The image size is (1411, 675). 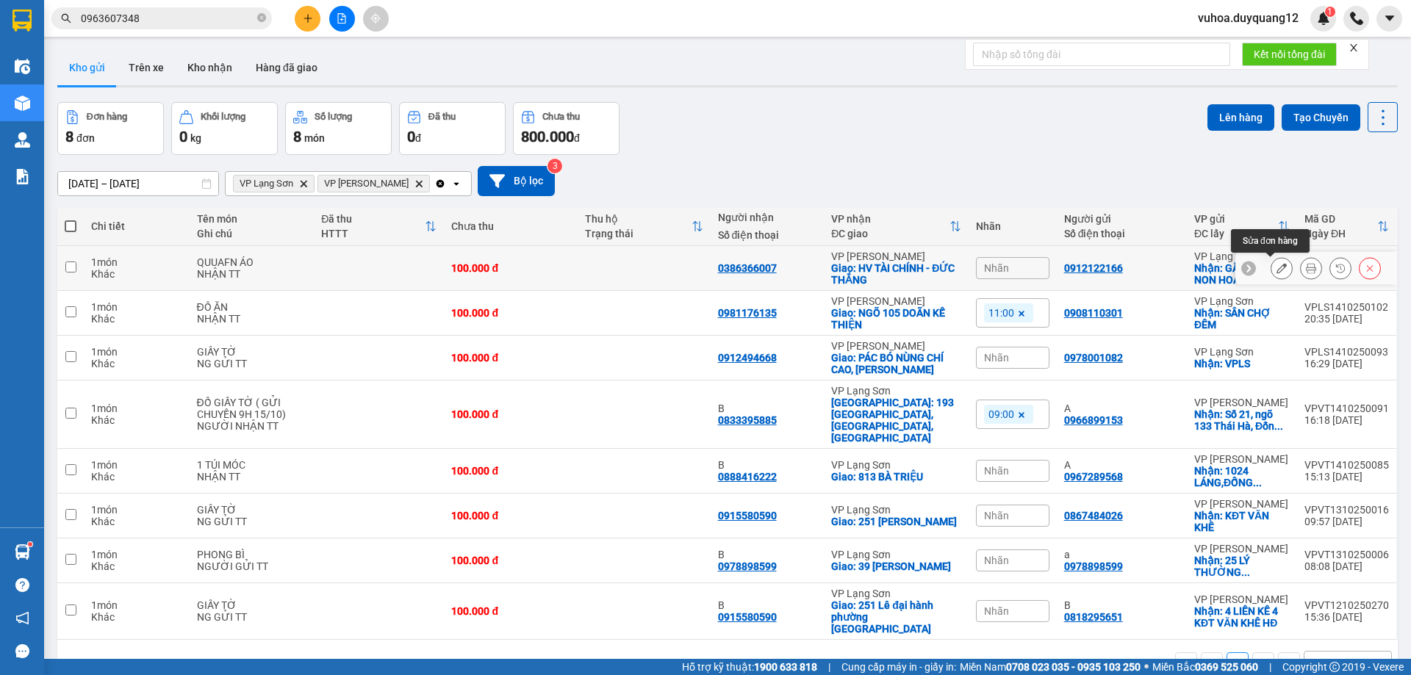 What do you see at coordinates (767, 555) in the screenshot?
I see `div: B` at bounding box center [767, 555].